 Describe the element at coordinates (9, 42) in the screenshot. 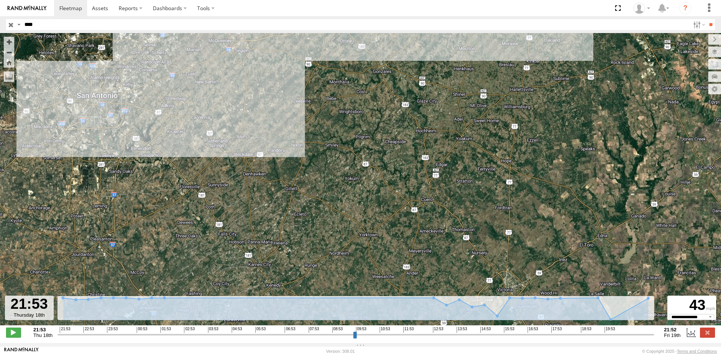

I see `button: Zoom in` at that location.